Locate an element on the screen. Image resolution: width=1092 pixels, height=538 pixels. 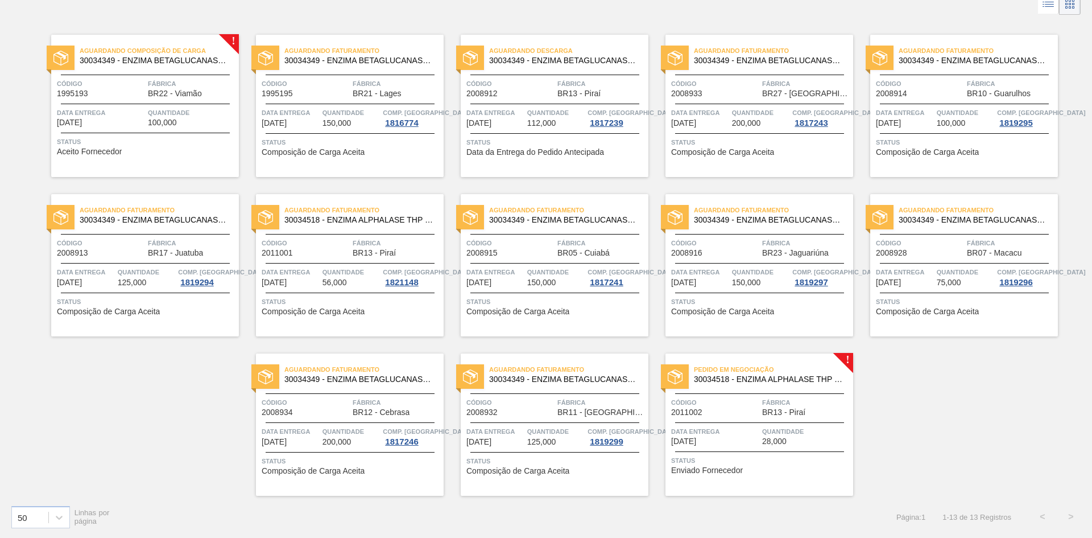
a: statusAguardando Faturamento30034349 - ENZIMA BETAGLUCANASE LAMINEX 5GCódigo1995195FábricaBR21 - ... is located at coordinates (341, 106).